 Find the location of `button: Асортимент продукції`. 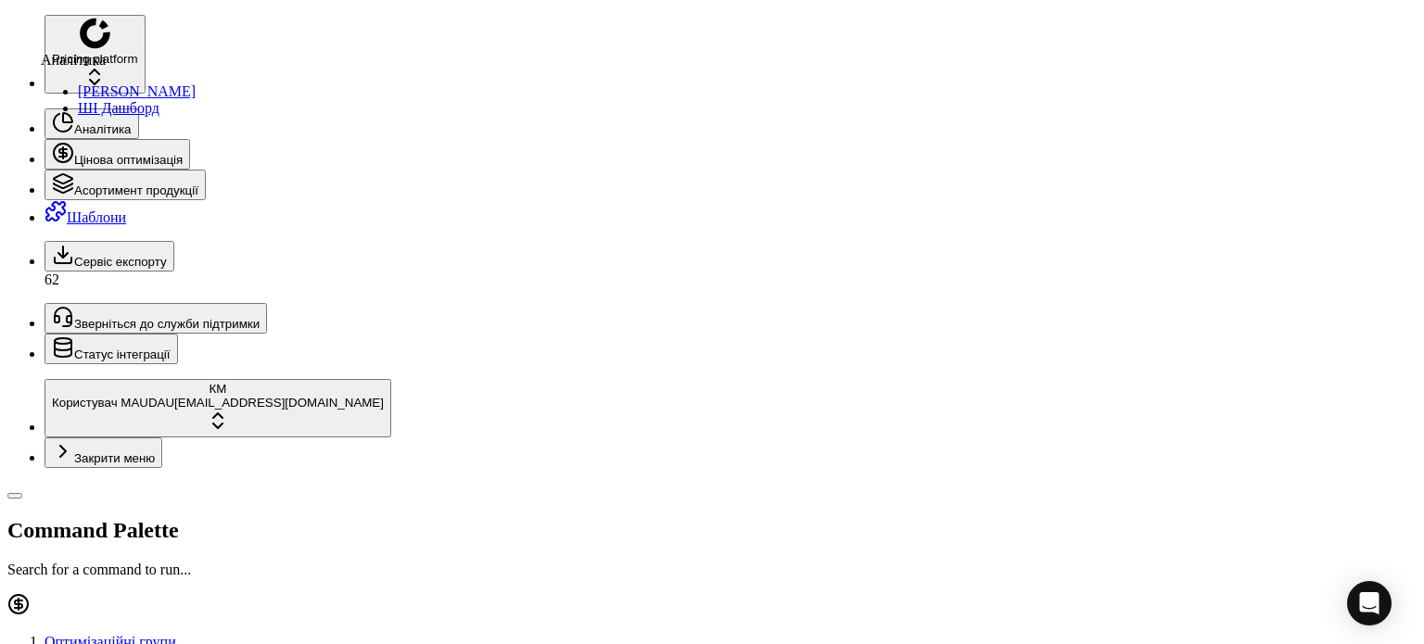

button: Асортимент продукції is located at coordinates (125, 184).